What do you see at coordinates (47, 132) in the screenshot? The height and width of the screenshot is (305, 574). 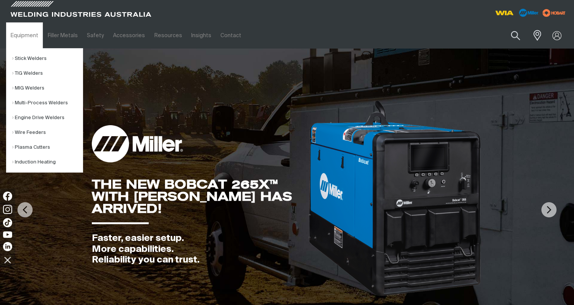 I see `a: Wire Feeders` at bounding box center [47, 132].